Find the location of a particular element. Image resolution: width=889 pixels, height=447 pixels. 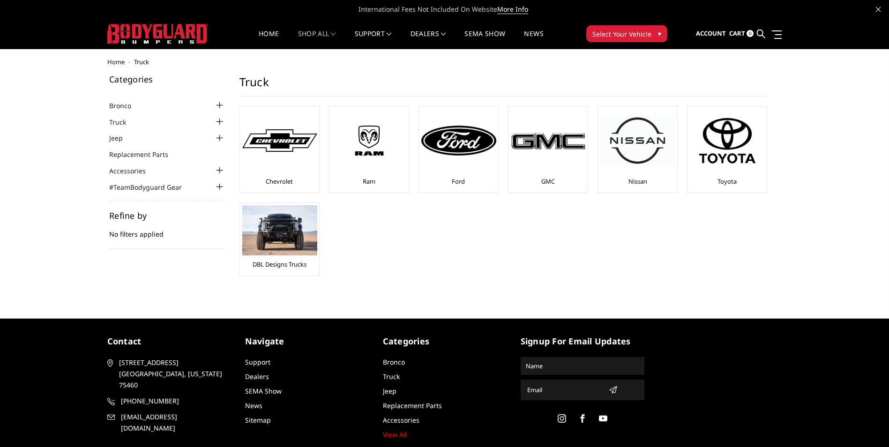

span: Truck is located at coordinates (142, 62).